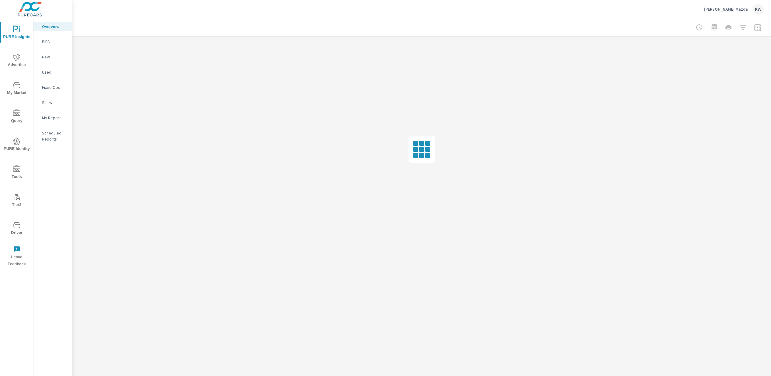  I want to click on span: Advertise, so click(17, 61).